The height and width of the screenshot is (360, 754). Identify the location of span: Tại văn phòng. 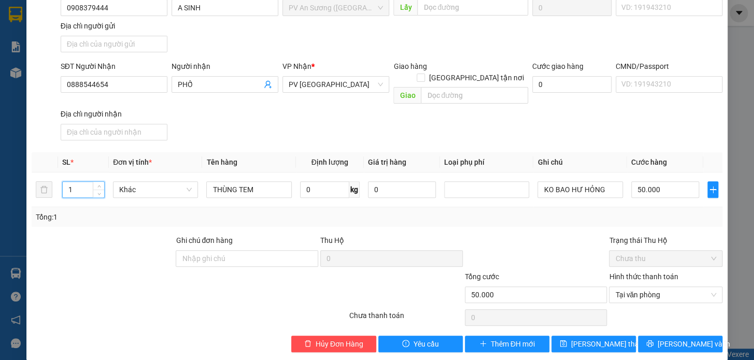
(665, 295).